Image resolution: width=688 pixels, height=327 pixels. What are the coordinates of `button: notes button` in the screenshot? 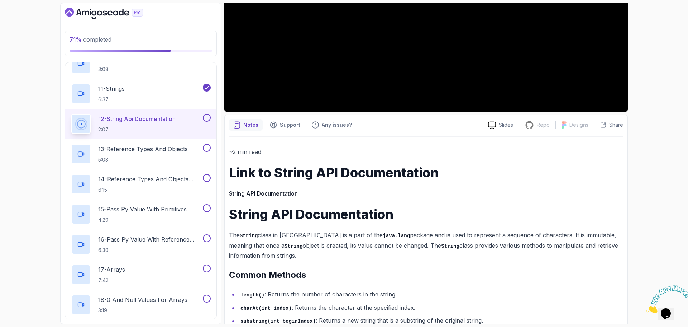 It's located at (246, 125).